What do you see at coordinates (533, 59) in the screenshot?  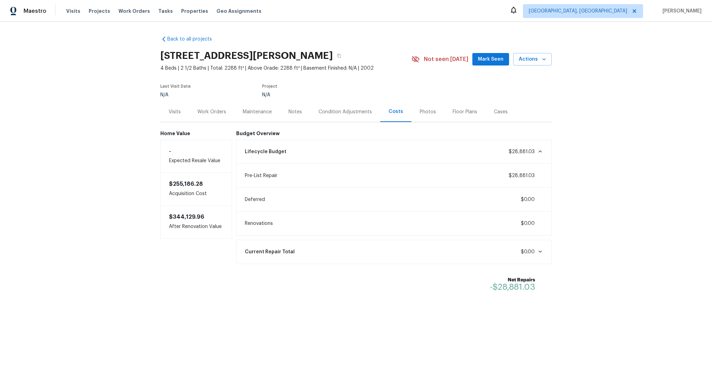 I see `button: Actions` at bounding box center [533, 59].